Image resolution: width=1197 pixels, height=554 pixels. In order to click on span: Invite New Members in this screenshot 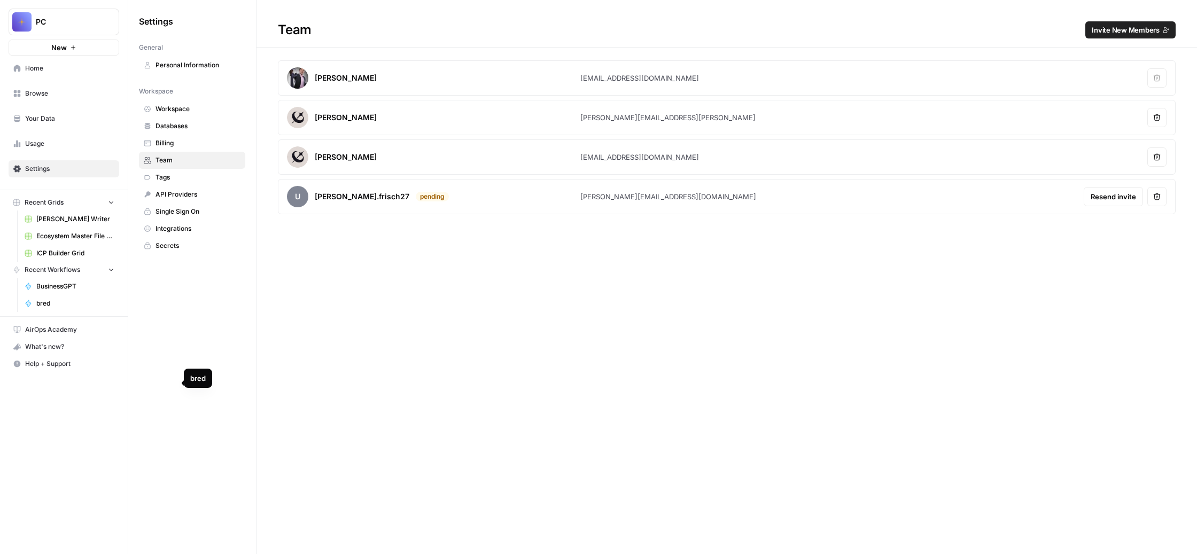, I will do `click(1126, 30)`.